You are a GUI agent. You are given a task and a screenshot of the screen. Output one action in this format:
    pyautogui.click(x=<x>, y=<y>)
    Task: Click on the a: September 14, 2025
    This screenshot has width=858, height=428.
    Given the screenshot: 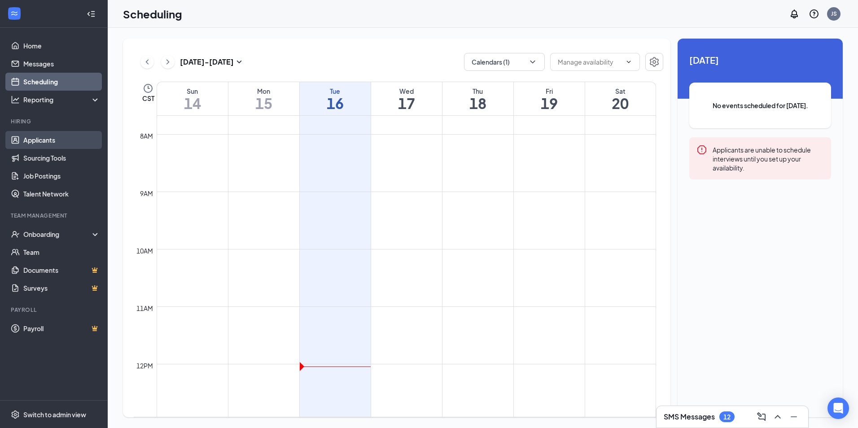 What is the action you would take?
    pyautogui.click(x=192, y=99)
    